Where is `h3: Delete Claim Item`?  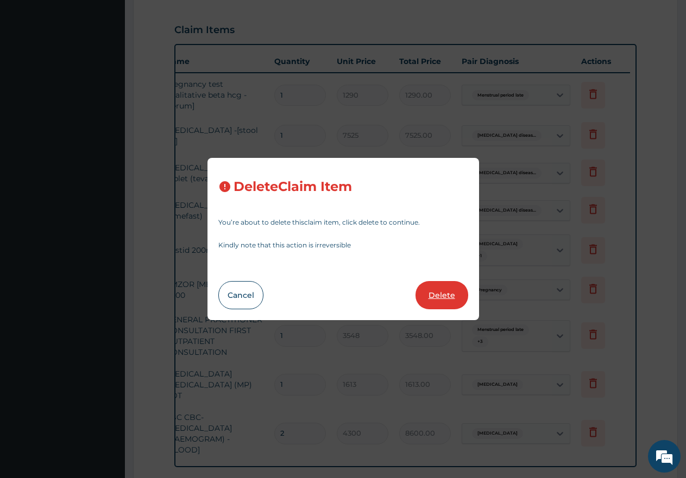 h3: Delete Claim Item is located at coordinates (293, 187).